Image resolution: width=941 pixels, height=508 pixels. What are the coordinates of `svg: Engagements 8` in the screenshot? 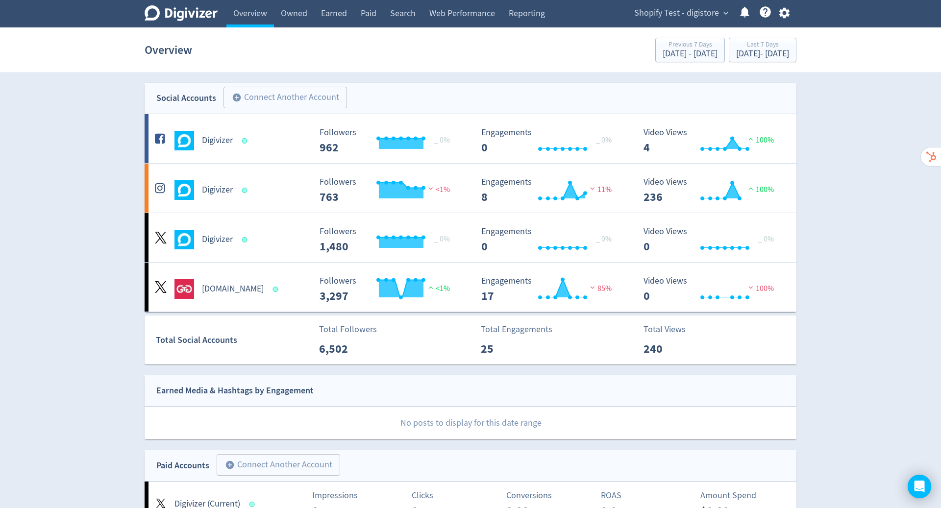 It's located at (550, 190).